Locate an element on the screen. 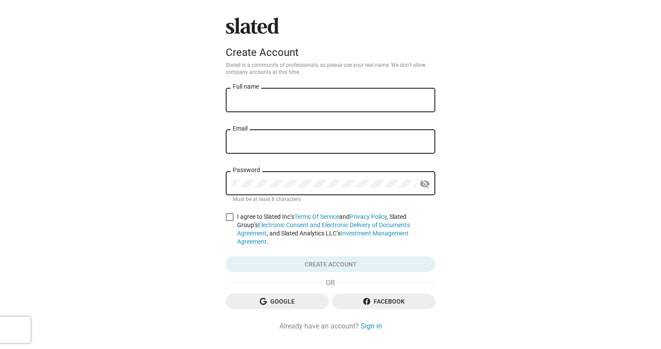 The image size is (661, 349). a: Privacy Policy is located at coordinates (368, 217).